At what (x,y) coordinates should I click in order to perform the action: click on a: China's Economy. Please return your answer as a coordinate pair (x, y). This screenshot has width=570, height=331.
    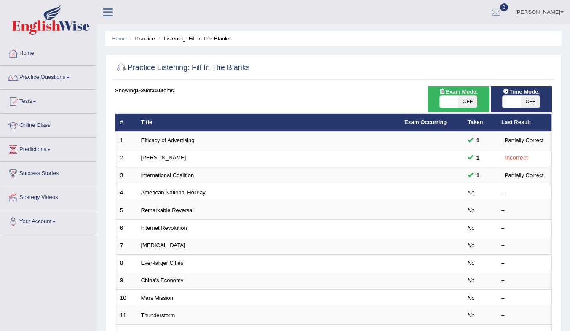
    Looking at the image, I should click on (162, 280).